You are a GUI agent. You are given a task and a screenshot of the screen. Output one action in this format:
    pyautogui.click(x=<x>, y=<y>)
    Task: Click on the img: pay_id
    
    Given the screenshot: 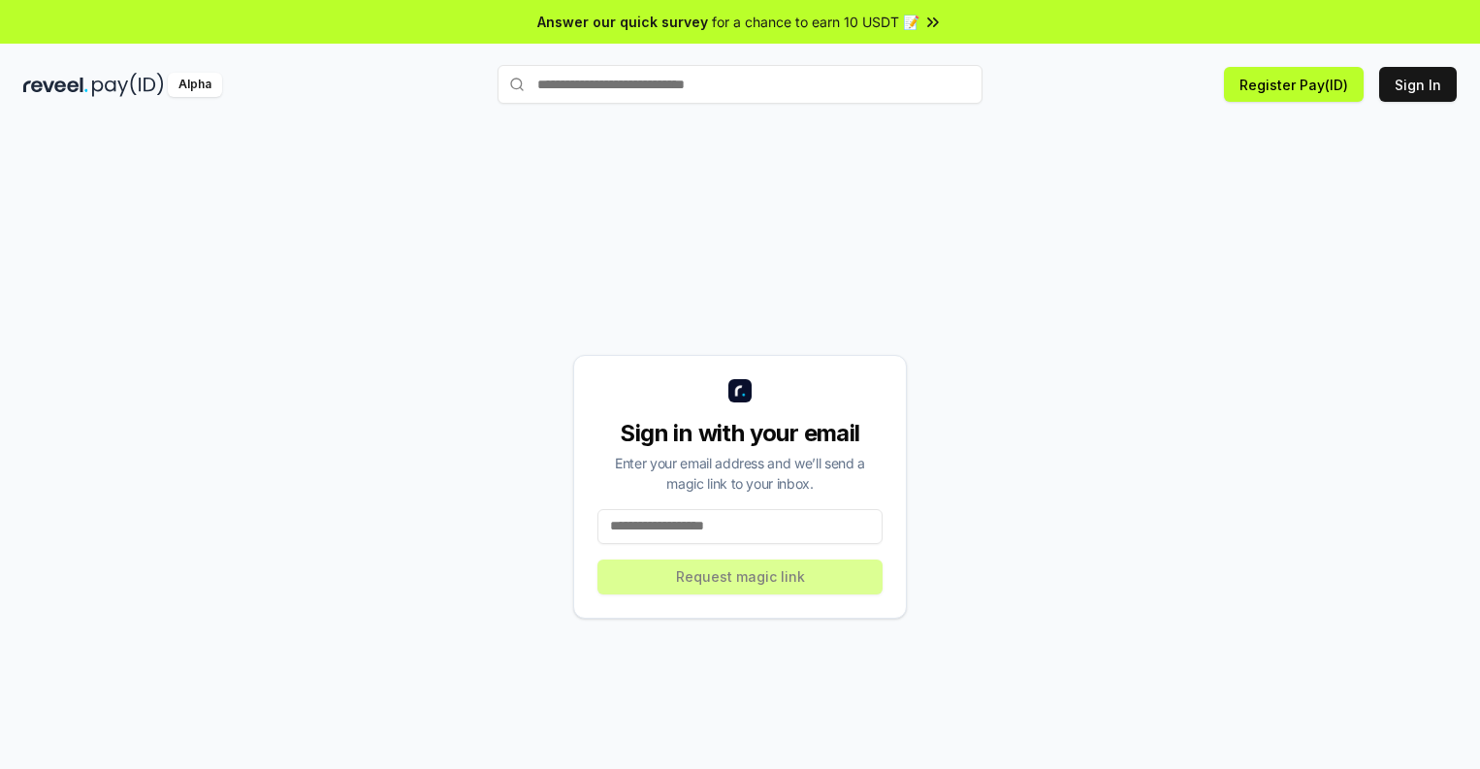 What is the action you would take?
    pyautogui.click(x=128, y=84)
    